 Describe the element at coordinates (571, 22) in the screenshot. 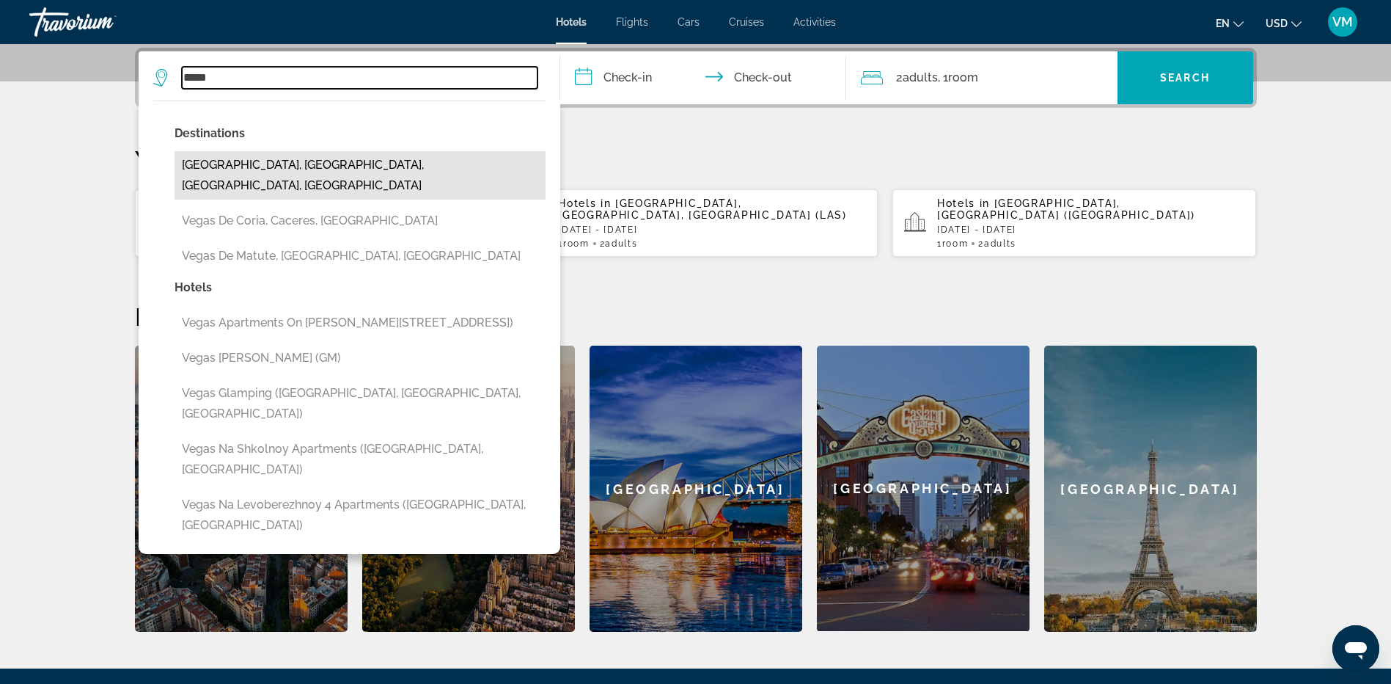

I see `a: Hotels` at that location.